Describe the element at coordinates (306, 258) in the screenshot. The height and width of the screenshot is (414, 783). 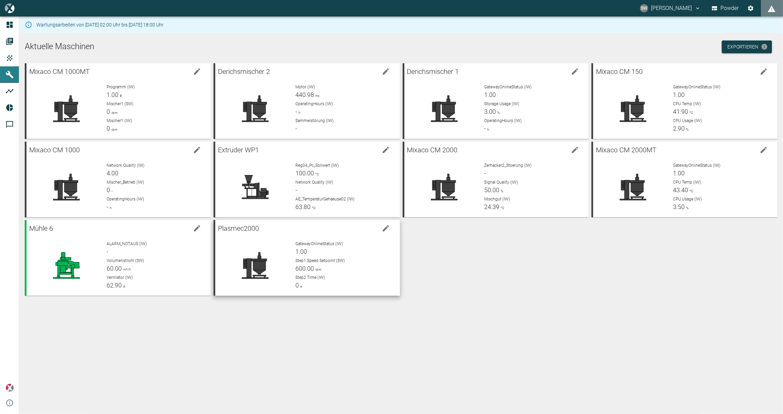
I see `a: Plasmec2000edit machineGatewayOnlineStatus (IW)1.00Step1 Speed Setpoint (SW)600.00rpmStep2 Time (...` at that location.